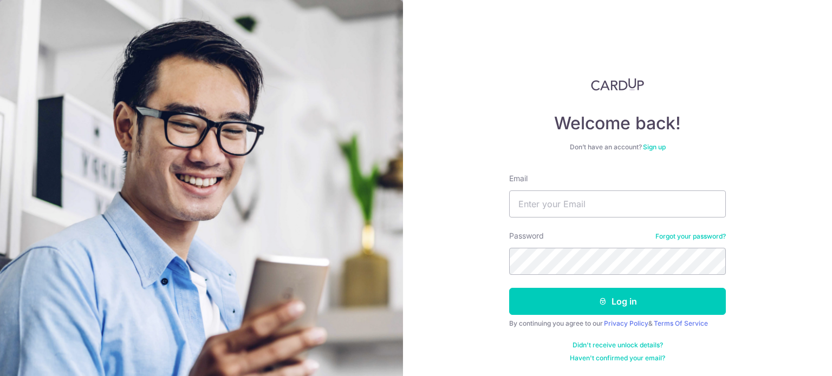 The image size is (832, 376). What do you see at coordinates (617, 147) in the screenshot?
I see `div: Don’t have an account?` at bounding box center [617, 147].